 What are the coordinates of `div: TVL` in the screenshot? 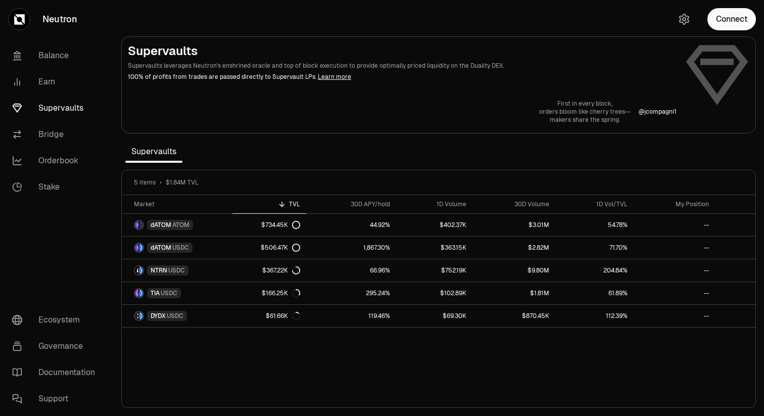 It's located at (269, 204).